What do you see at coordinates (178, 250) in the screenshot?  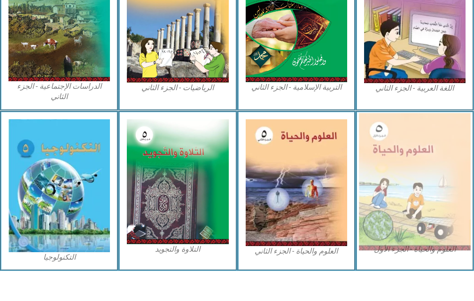 I see `figcaption: التلاوة والتجويد` at bounding box center [178, 250].